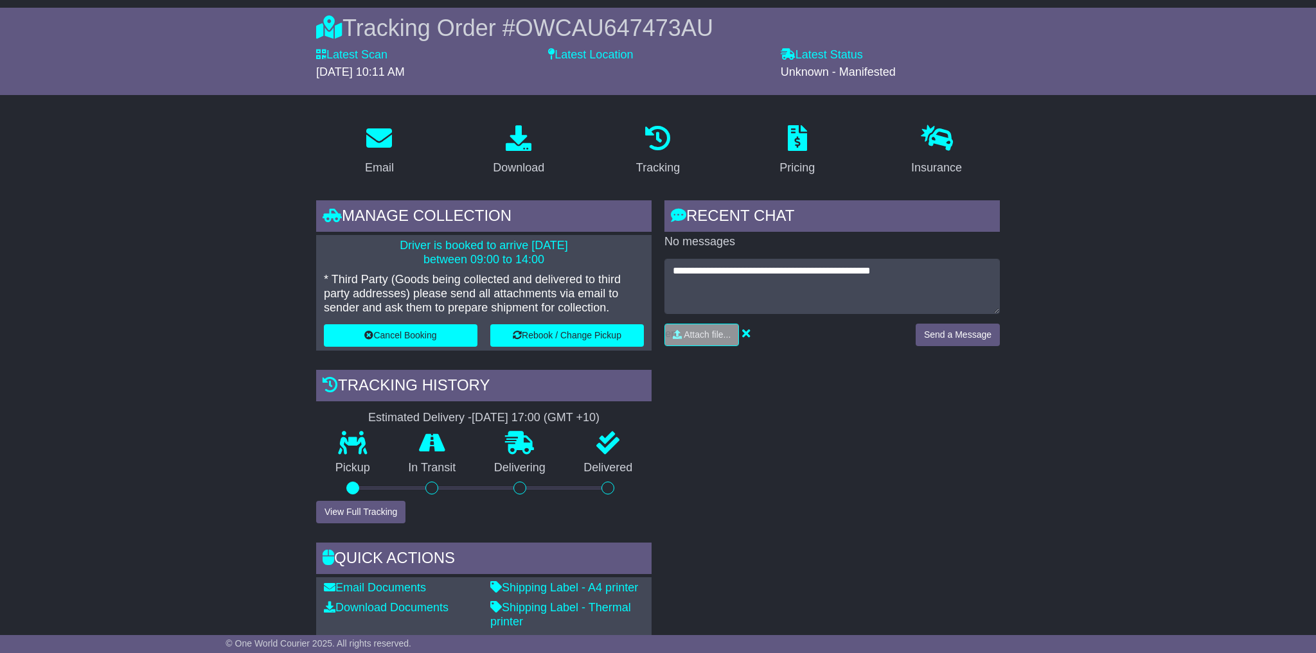 The height and width of the screenshot is (653, 1316). Describe the element at coordinates (379, 168) in the screenshot. I see `div: Email` at that location.